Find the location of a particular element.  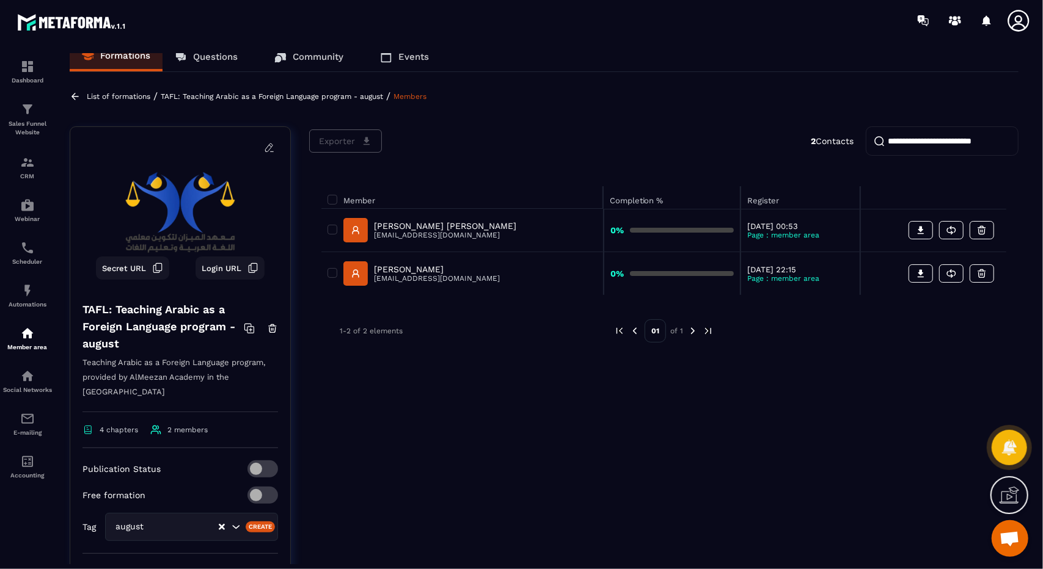

p: CRM is located at coordinates (27, 176).